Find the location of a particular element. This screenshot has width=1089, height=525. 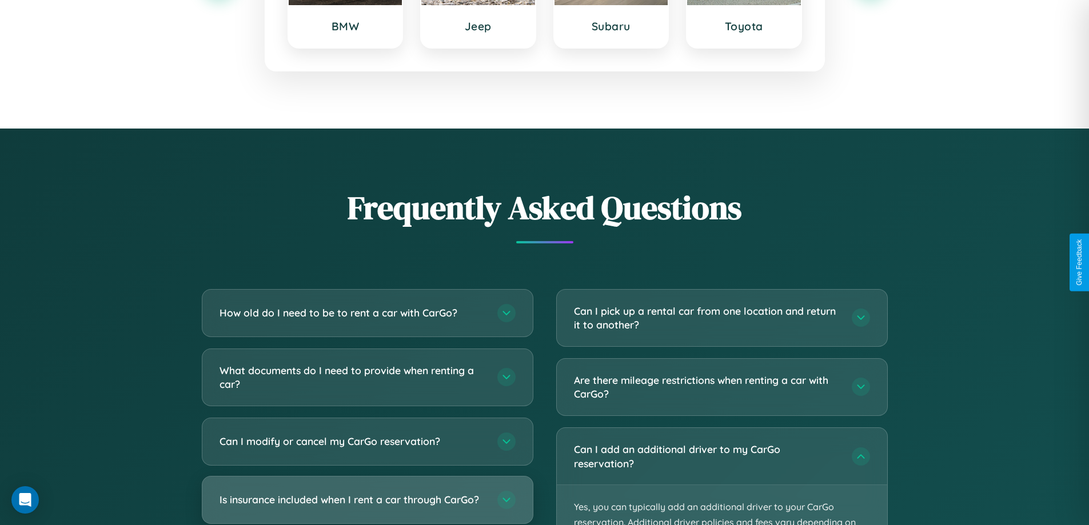

h3: What documents do I need to provide when renting a car? is located at coordinates (353, 377).